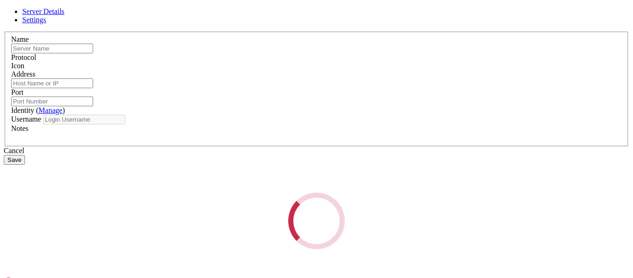 Image resolution: width=633 pixels, height=278 pixels. What do you see at coordinates (51, 110) in the screenshot?
I see `a: Manage` at bounding box center [51, 110].